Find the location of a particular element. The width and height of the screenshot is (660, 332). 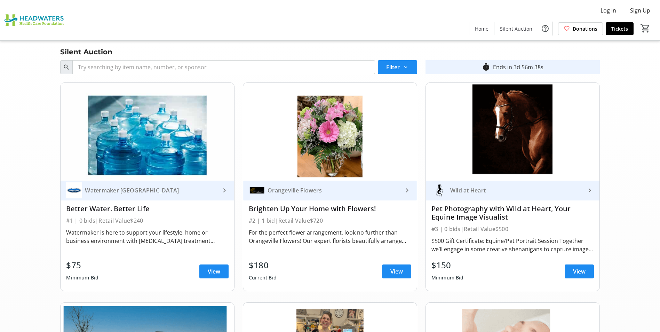

span: Log In is located at coordinates (609, 10).